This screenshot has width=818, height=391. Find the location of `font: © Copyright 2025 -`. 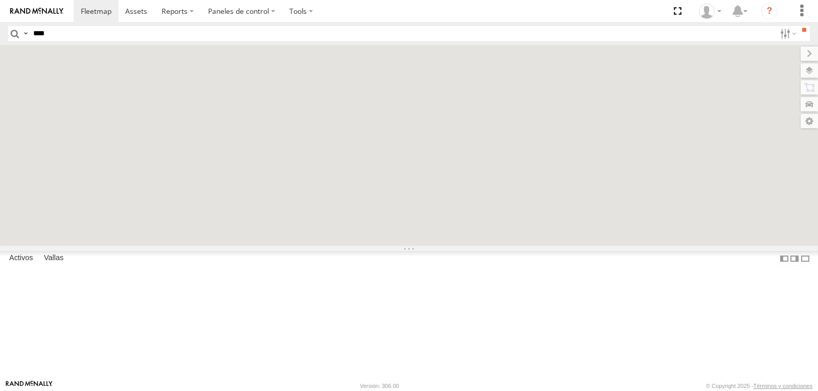

font: © Copyright 2025 - is located at coordinates (730, 386).